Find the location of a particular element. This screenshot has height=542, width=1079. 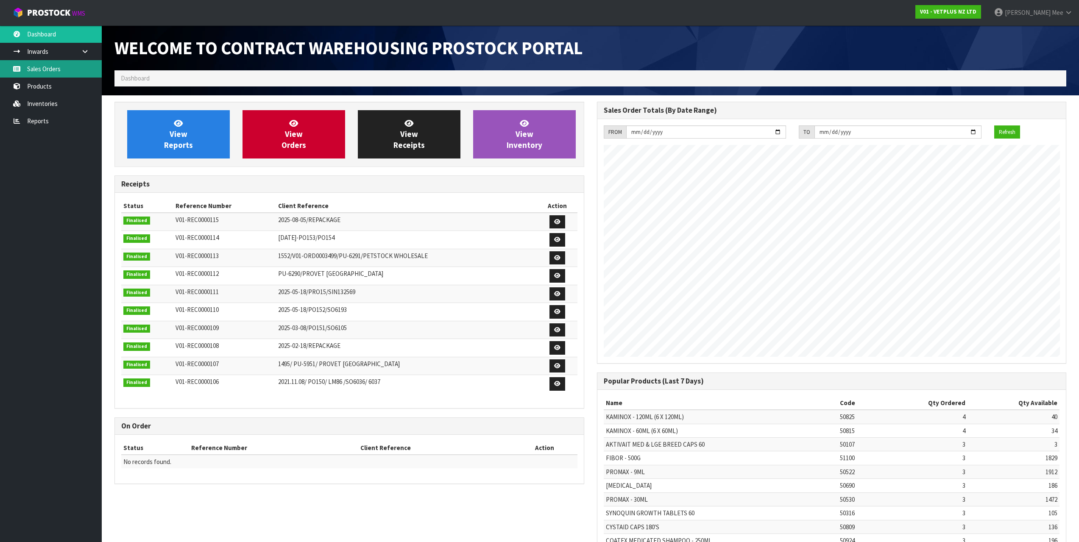

td: 105 is located at coordinates (1013, 513).